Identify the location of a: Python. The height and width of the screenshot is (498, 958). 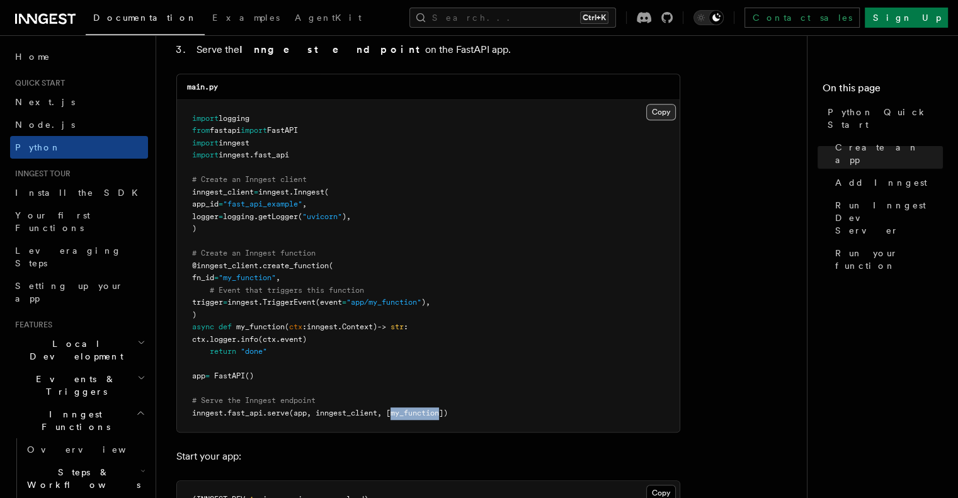
(79, 147).